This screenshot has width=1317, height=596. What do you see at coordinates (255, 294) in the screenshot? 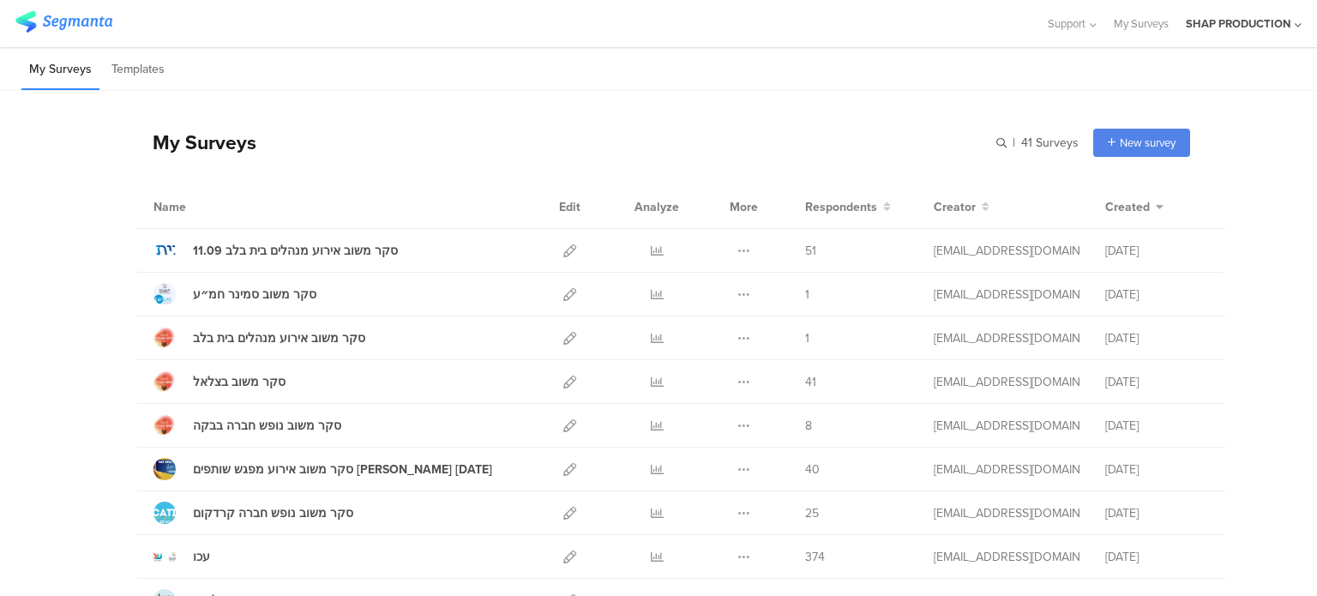
I see `div: סקר משוב סמינר חמ״ע` at bounding box center [255, 294].